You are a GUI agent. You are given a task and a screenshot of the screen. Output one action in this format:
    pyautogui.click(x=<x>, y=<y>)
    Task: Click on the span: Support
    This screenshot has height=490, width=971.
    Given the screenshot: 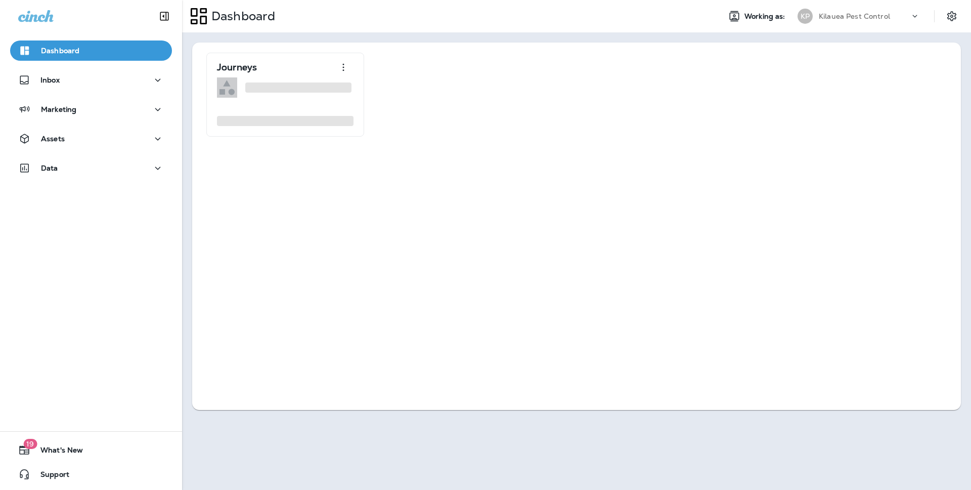 What is the action you would take?
    pyautogui.click(x=50, y=476)
    